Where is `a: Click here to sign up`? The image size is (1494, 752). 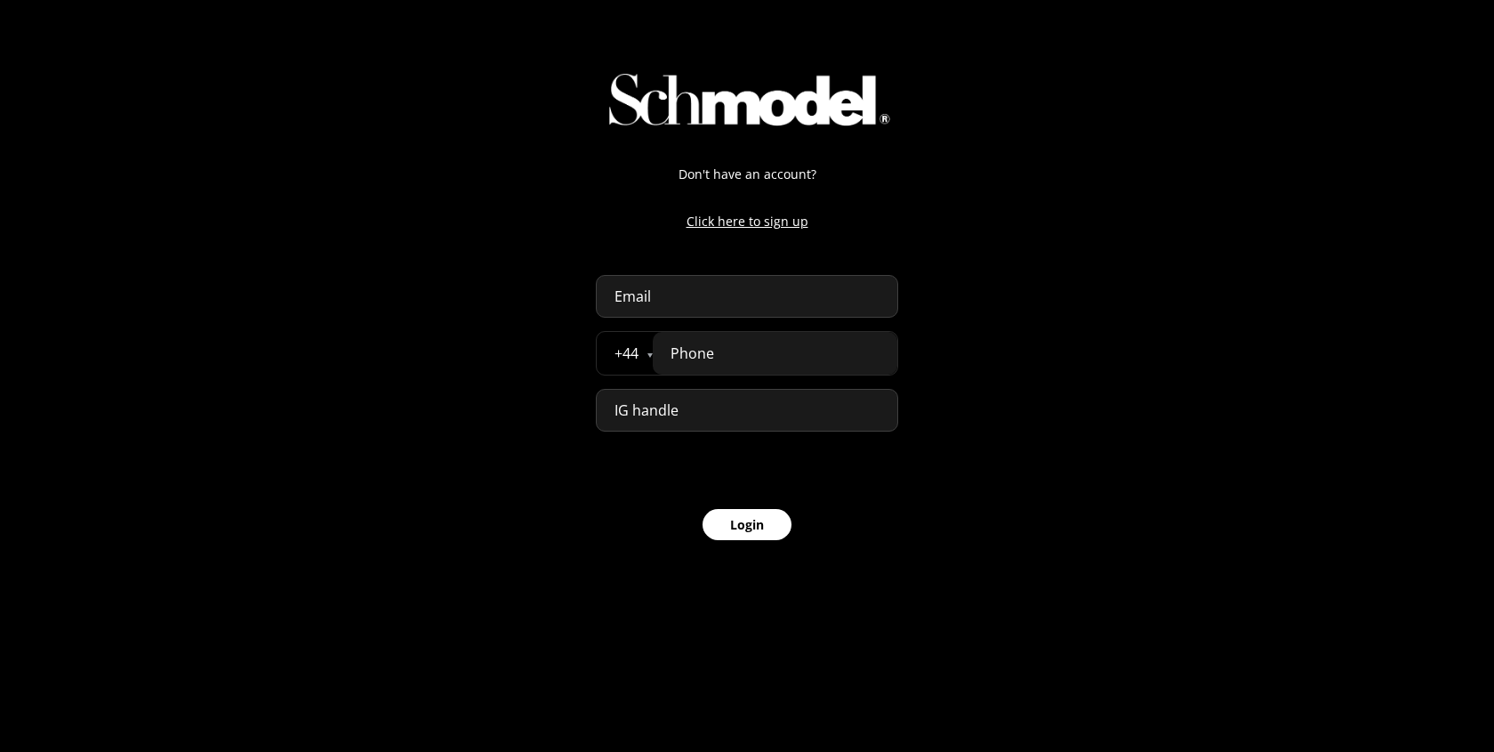 a: Click here to sign up is located at coordinates (747, 221).